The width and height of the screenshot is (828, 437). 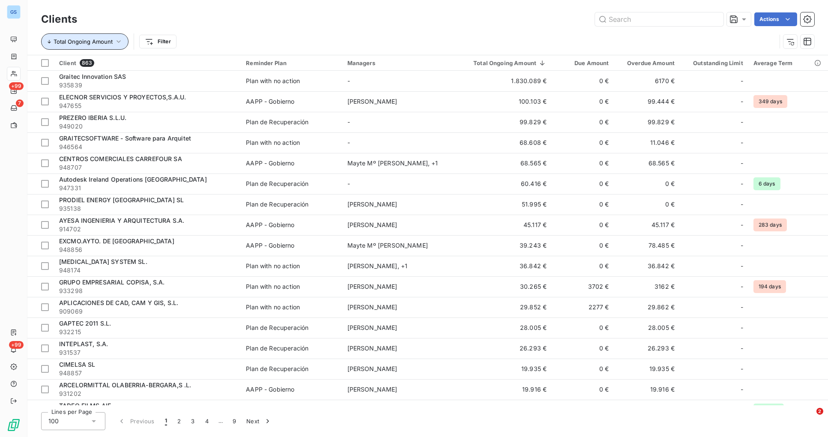 I want to click on td: 99.444 €, so click(x=647, y=101).